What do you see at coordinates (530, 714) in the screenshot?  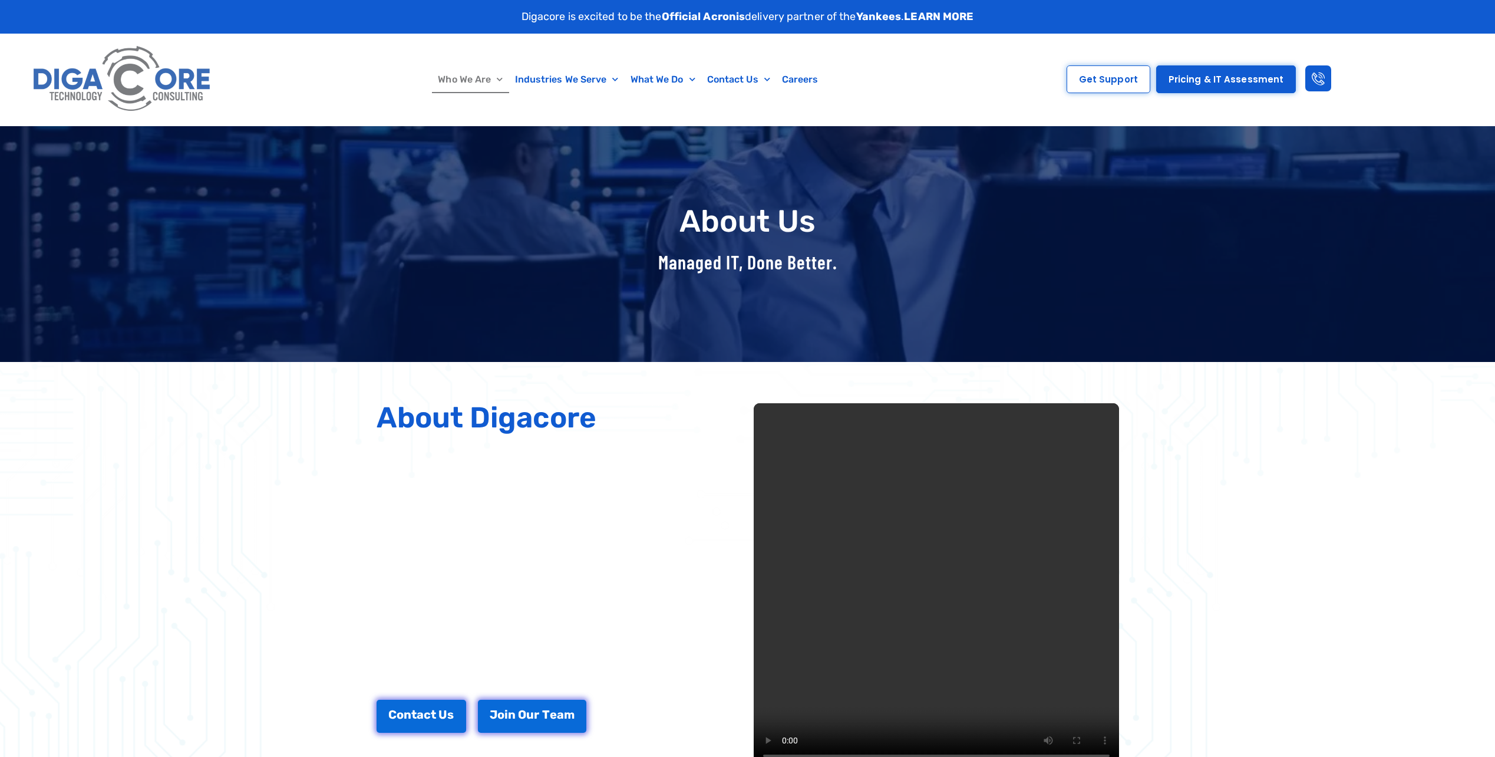 I see `span: u` at bounding box center [530, 714].